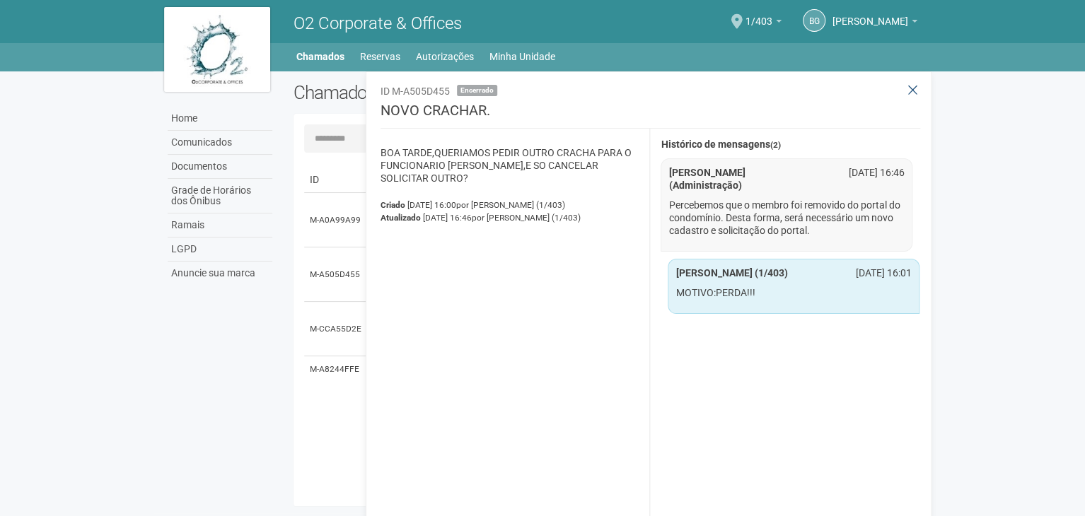 This screenshot has width=1085, height=516. What do you see at coordinates (320, 57) in the screenshot?
I see `a: Chamados` at bounding box center [320, 57].